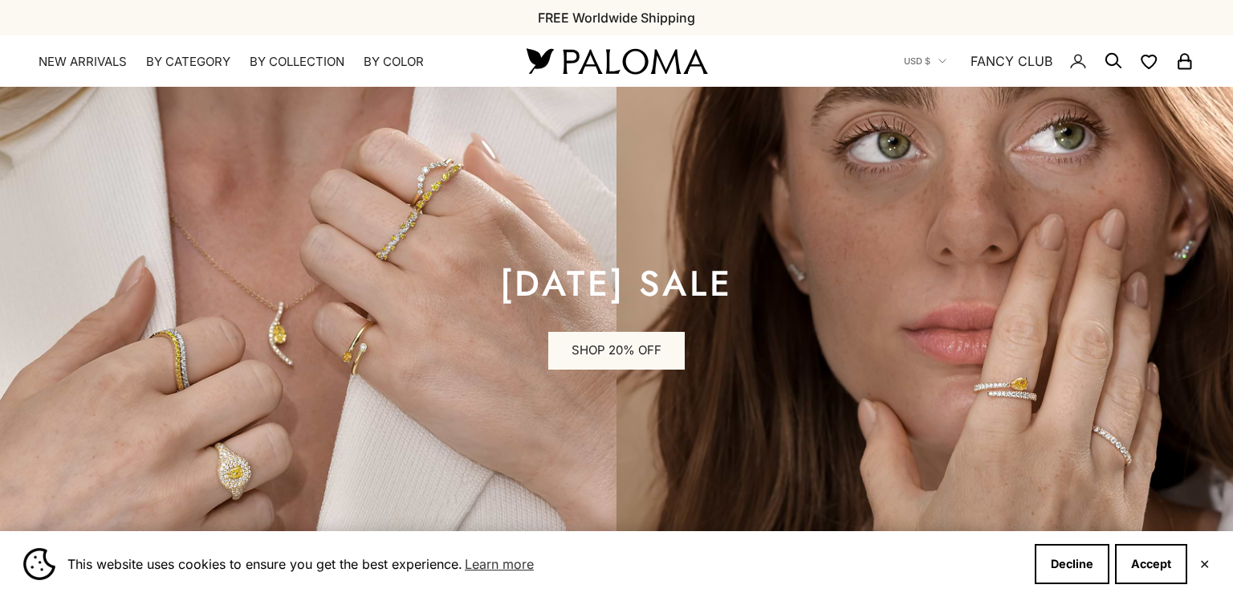 The width and height of the screenshot is (1233, 597). I want to click on summary: By Category, so click(188, 62).